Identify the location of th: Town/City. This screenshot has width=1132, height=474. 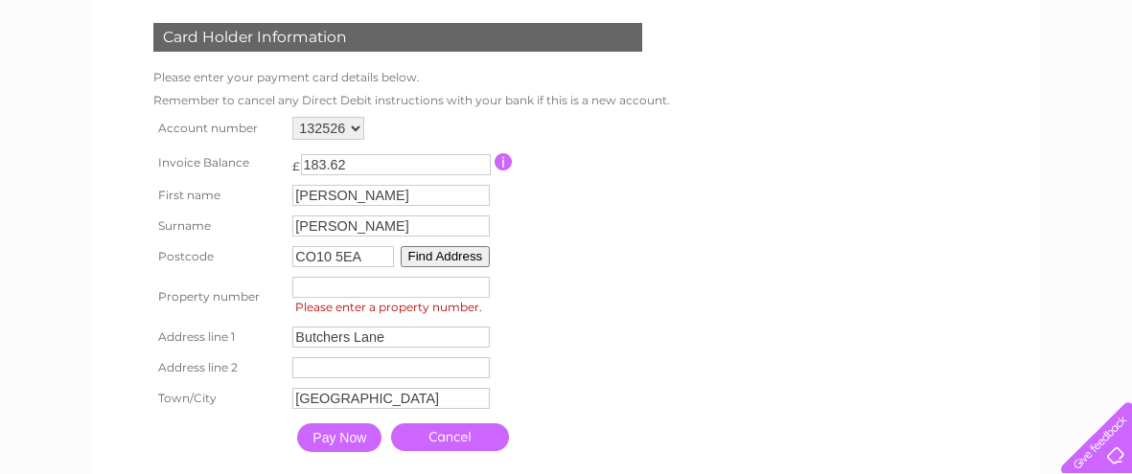
(219, 399).